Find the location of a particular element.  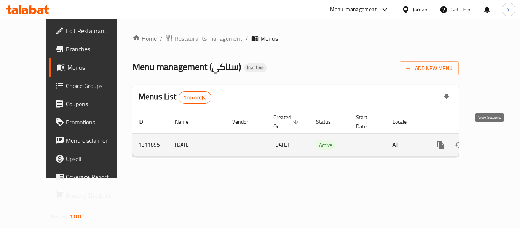

a: Branches is located at coordinates (91, 49).